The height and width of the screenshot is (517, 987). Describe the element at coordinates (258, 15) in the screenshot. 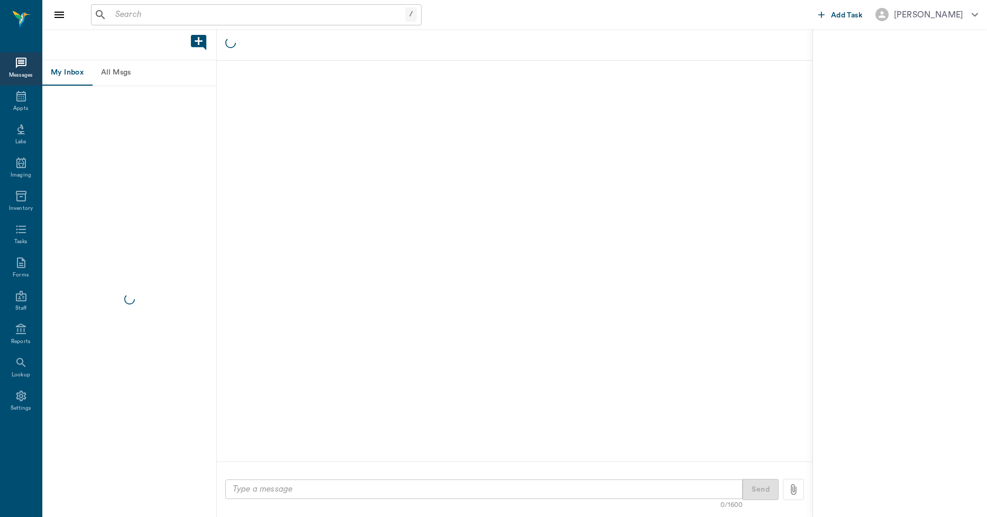

I see `input: Search` at that location.